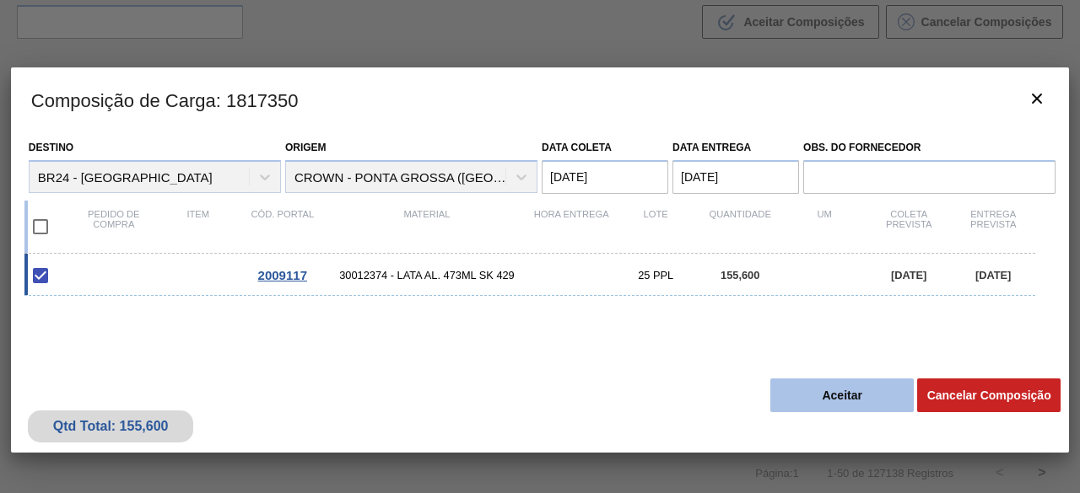 The height and width of the screenshot is (493, 1080). I want to click on span: 30012374 - LATA AL. 473ML SK 429, so click(427, 275).